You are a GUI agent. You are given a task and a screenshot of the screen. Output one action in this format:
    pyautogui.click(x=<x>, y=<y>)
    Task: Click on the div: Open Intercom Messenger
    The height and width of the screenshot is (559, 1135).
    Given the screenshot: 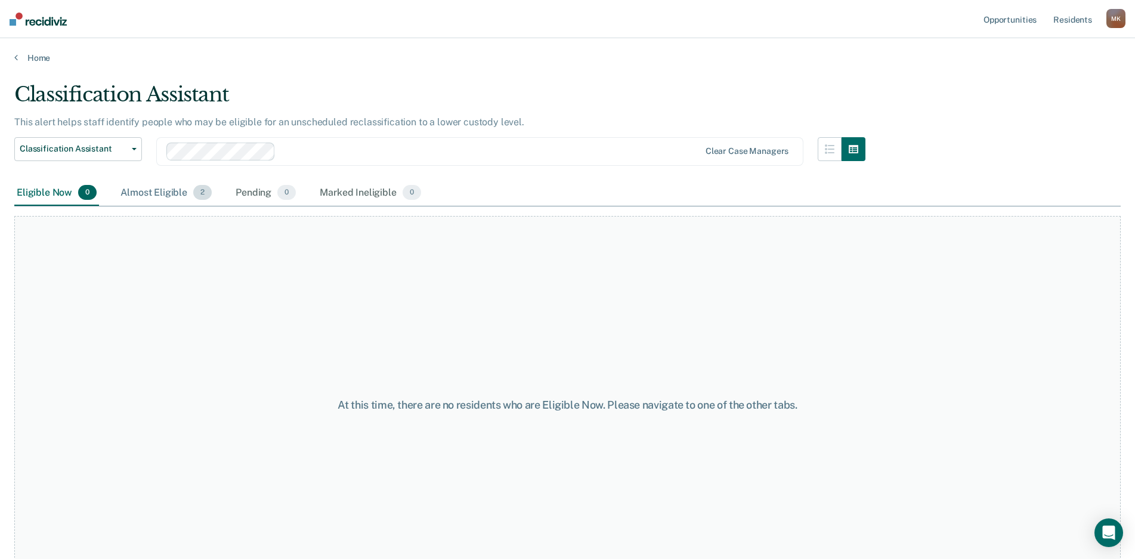 What is the action you would take?
    pyautogui.click(x=1109, y=533)
    